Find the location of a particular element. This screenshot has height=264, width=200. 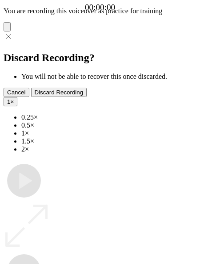

button: 1× is located at coordinates (10, 102).